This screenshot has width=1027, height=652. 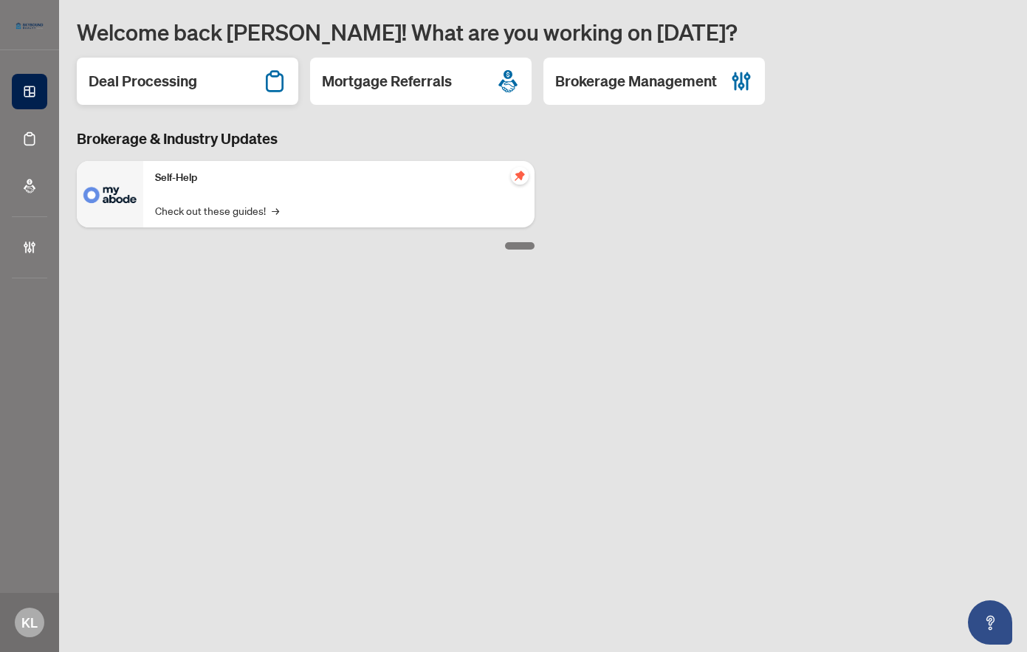 I want to click on span: KL, so click(x=30, y=622).